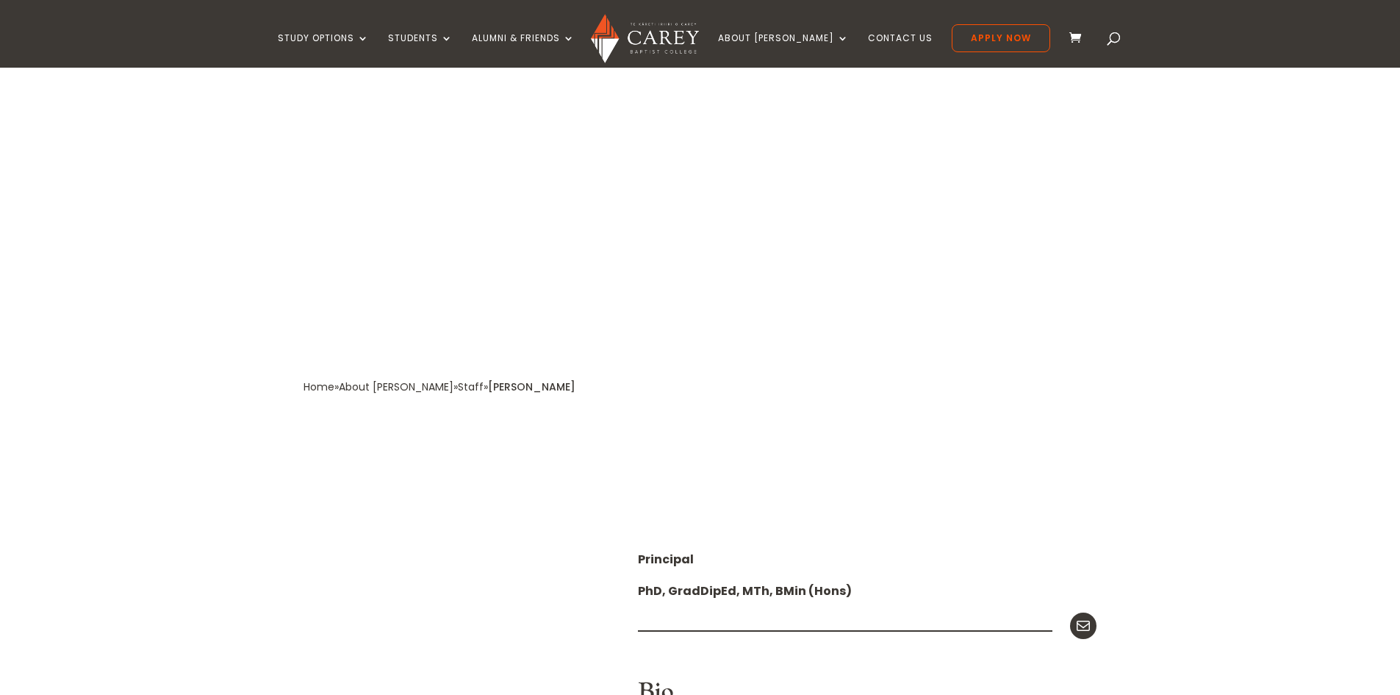  I want to click on a: Home, so click(319, 387).